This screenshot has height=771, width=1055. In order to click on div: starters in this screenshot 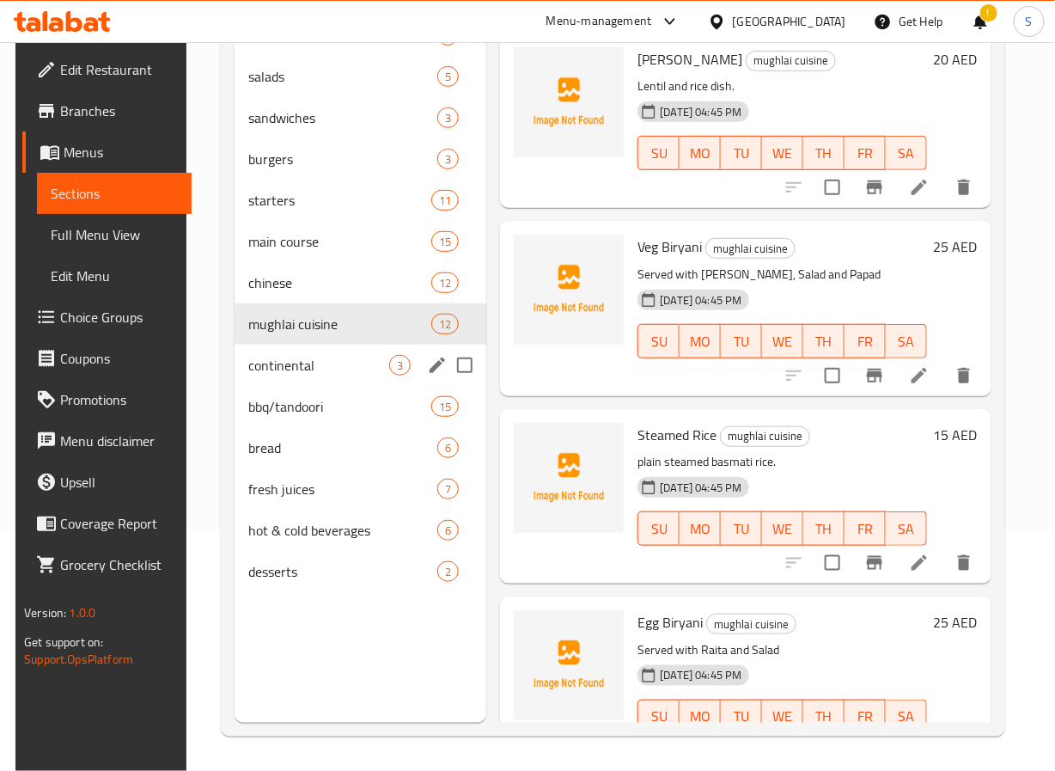, I will do `click(339, 200)`.